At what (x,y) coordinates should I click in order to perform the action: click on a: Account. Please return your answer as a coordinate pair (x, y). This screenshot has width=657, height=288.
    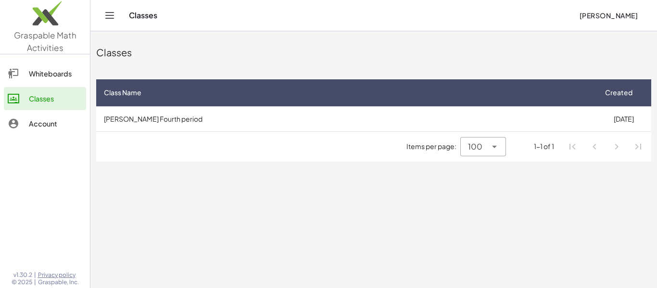
    Looking at the image, I should click on (45, 124).